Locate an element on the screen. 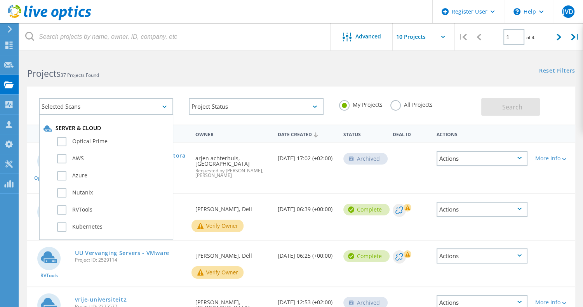 The width and height of the screenshot is (583, 307). span: RVTools is located at coordinates (49, 276).